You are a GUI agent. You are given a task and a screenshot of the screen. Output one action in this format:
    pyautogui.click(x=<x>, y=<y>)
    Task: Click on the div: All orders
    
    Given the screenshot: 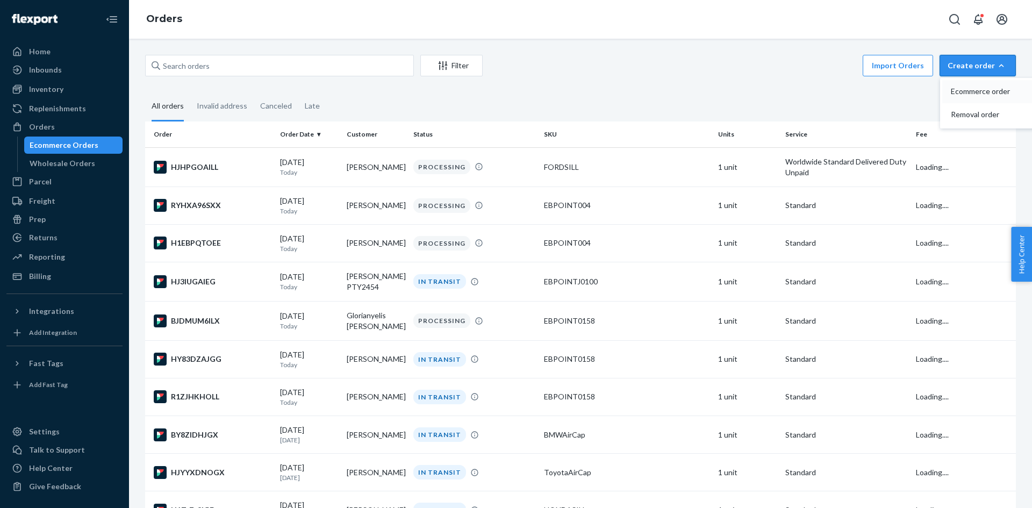 What is the action you would take?
    pyautogui.click(x=168, y=106)
    